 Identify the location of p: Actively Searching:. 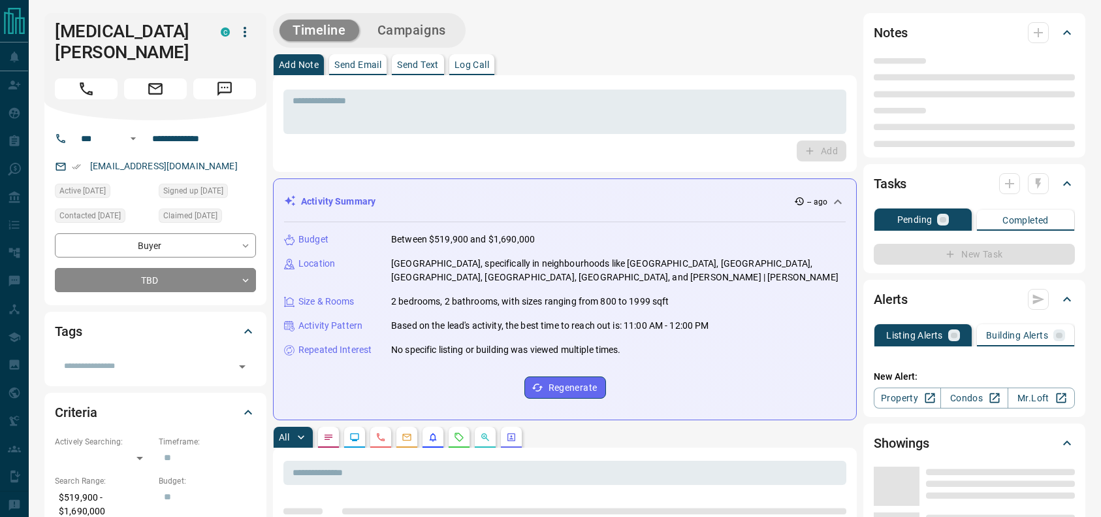
(103, 441).